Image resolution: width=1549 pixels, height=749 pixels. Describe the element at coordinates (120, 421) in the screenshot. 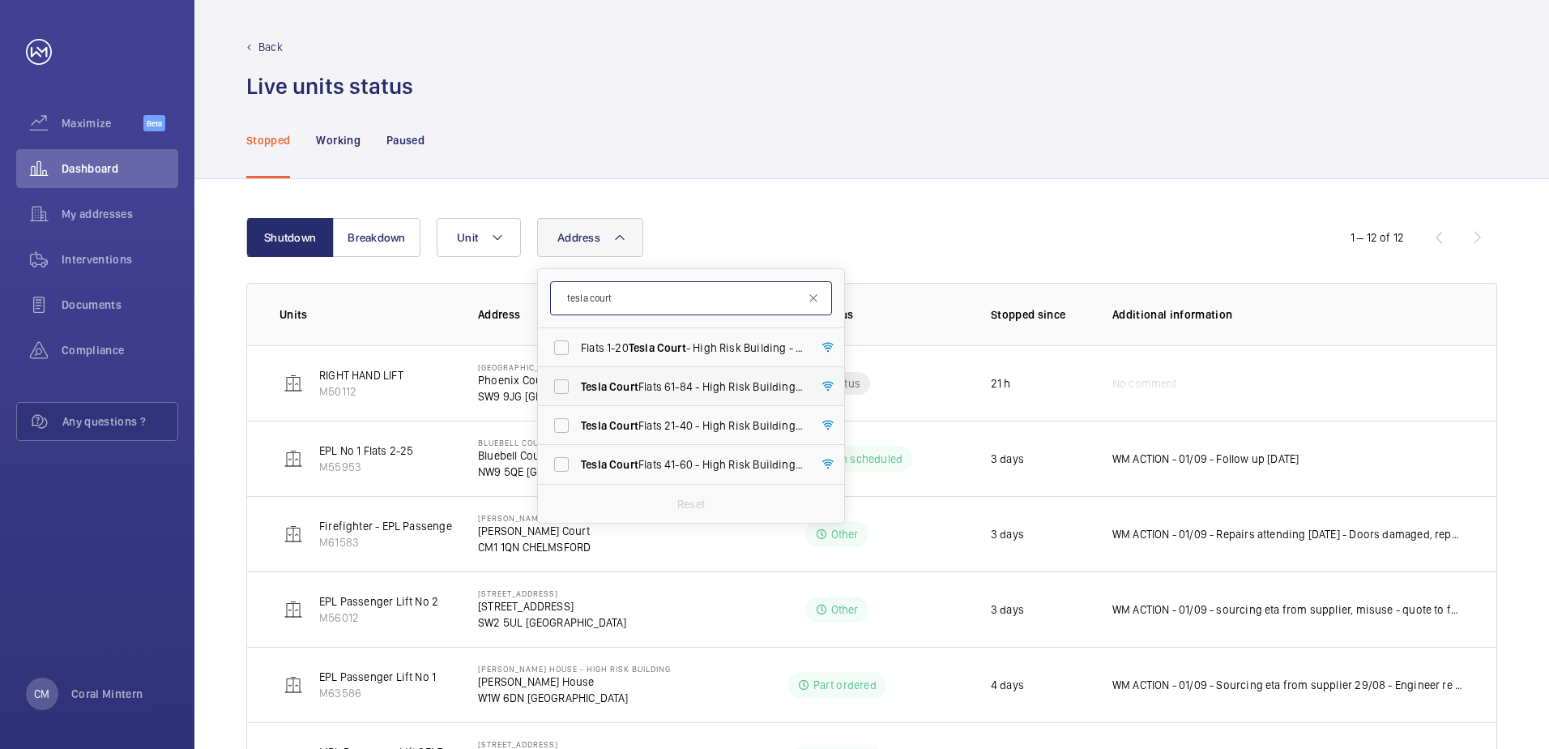

I see `span: Any questions ?` at that location.